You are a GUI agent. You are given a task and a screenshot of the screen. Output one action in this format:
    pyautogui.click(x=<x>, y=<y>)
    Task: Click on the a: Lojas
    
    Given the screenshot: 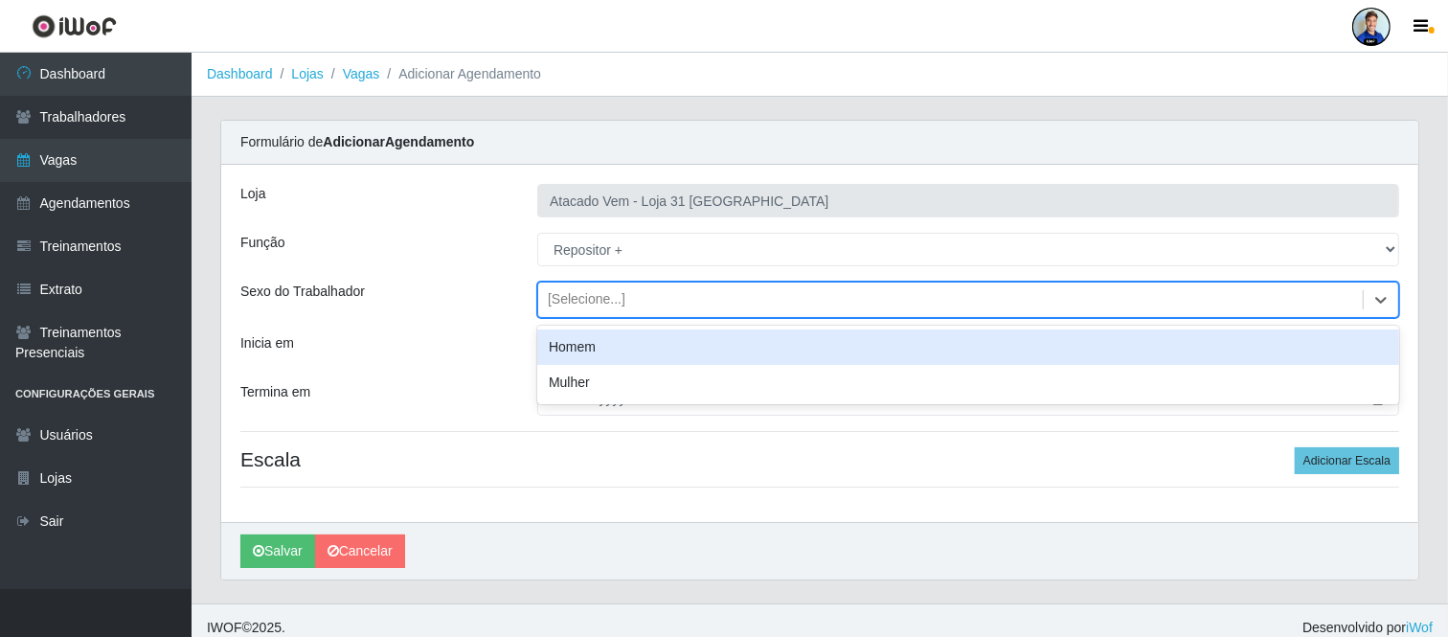 What is the action you would take?
    pyautogui.click(x=307, y=74)
    